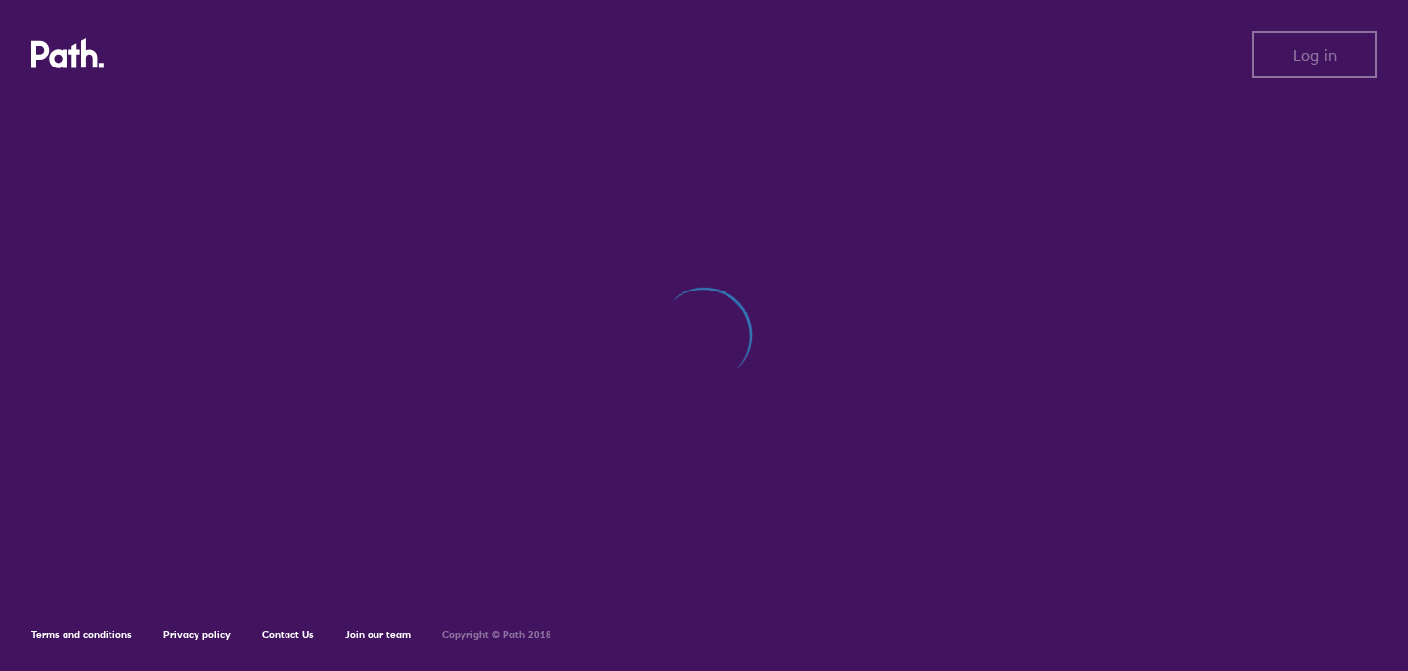 The image size is (1408, 671). What do you see at coordinates (287, 633) in the screenshot?
I see `a: Contact Us` at bounding box center [287, 633].